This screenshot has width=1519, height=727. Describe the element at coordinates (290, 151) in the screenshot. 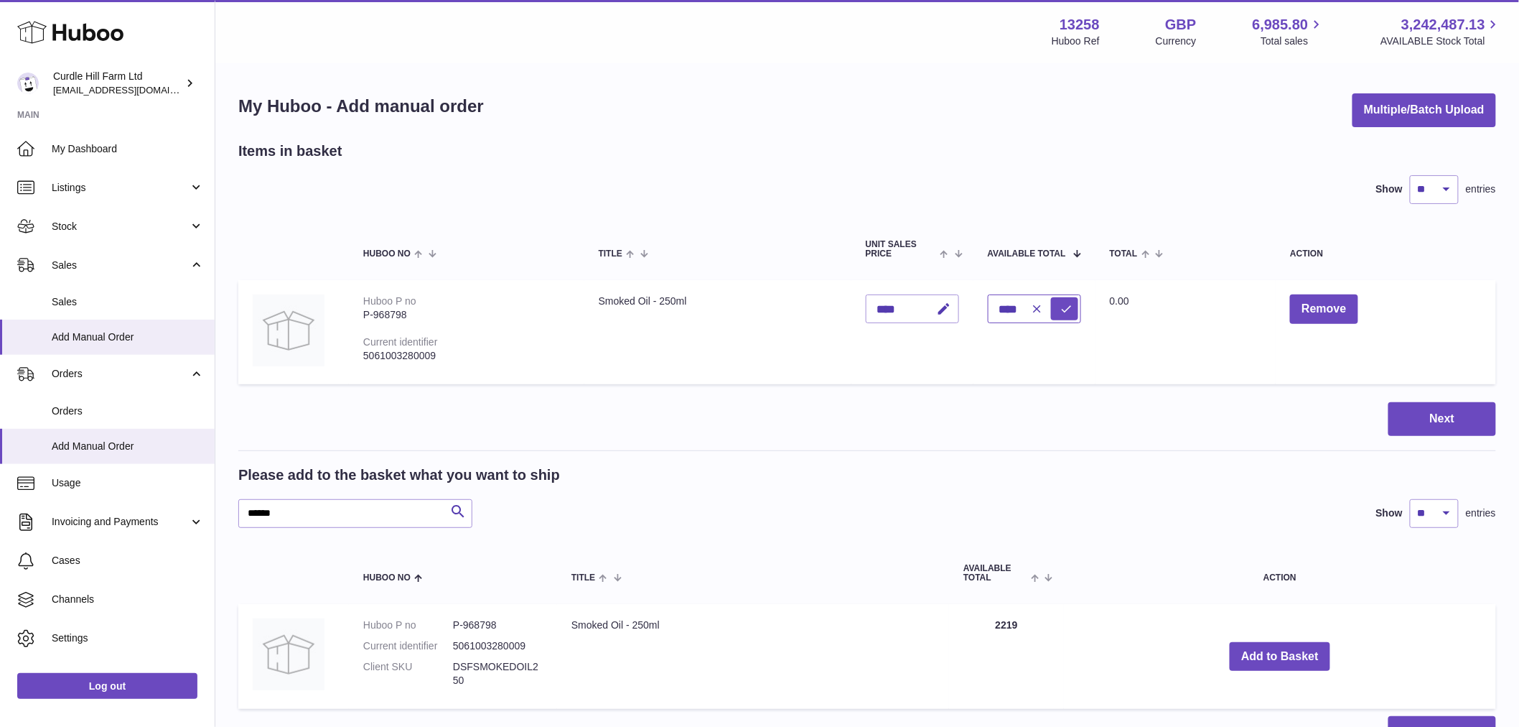

I see `h2: Items in basket` at that location.